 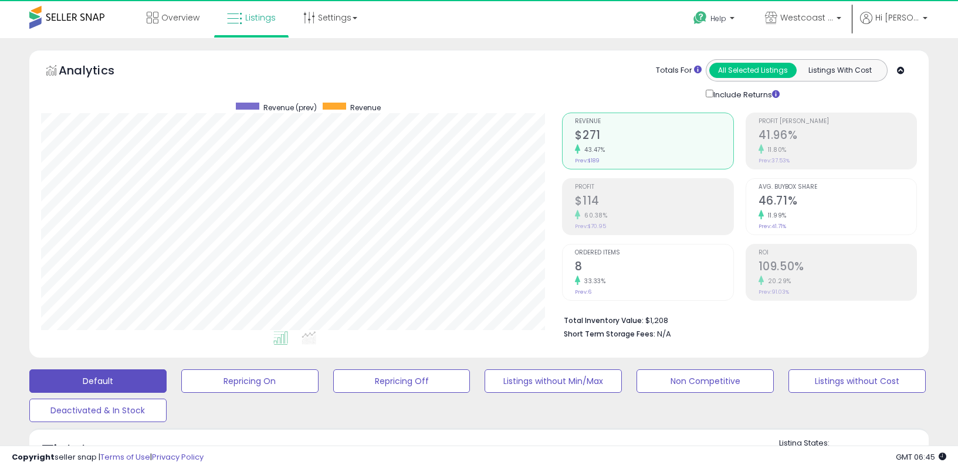 I want to click on strong: Copyright, so click(x=33, y=457).